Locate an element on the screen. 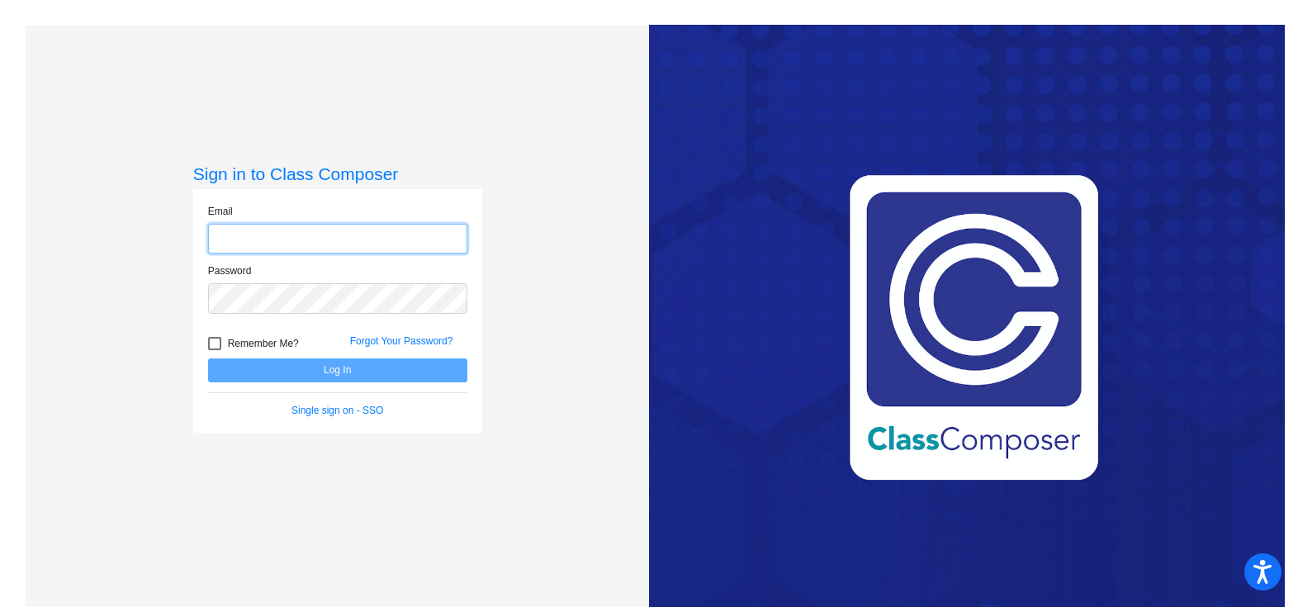  a: Single sign on - SSO is located at coordinates (337, 411).